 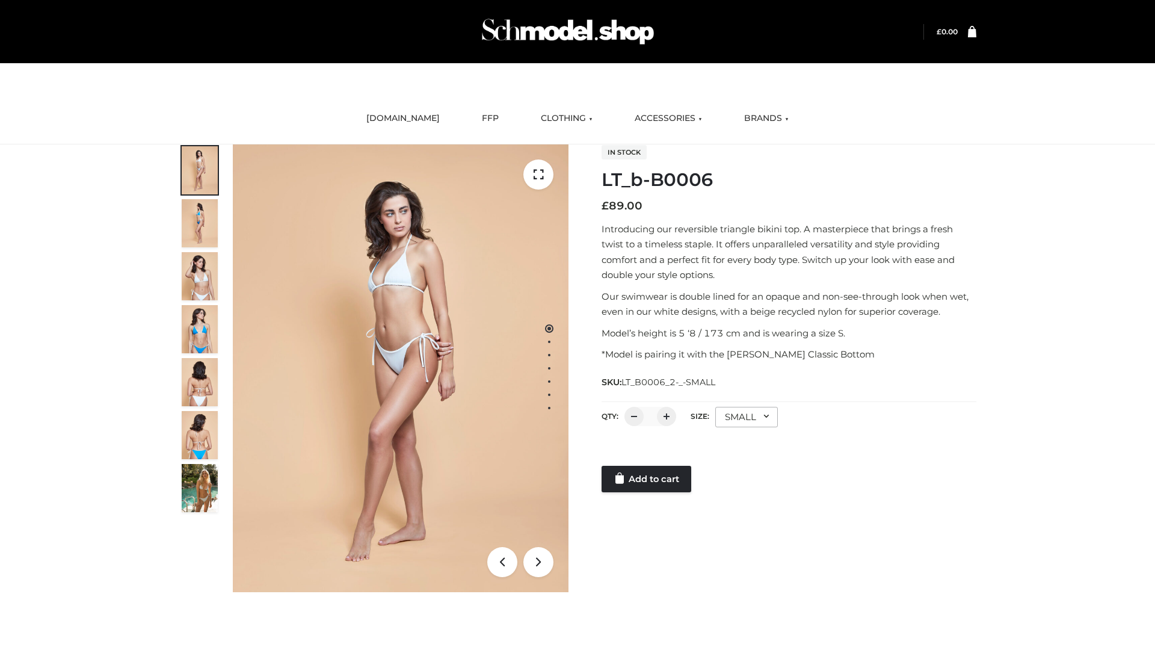 What do you see at coordinates (659, 382) in the screenshot?
I see `span: SKU:` at bounding box center [659, 382].